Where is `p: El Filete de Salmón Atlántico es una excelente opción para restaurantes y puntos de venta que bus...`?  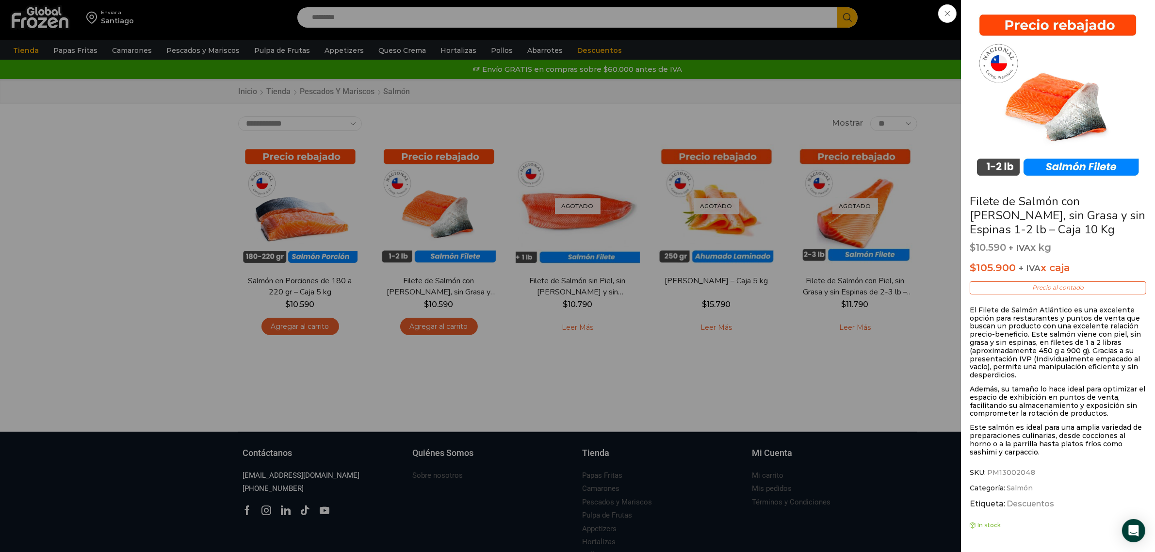 p: El Filete de Salmón Atlántico es una excelente opción para restaurantes y puntos de venta que bus... is located at coordinates (1058, 343).